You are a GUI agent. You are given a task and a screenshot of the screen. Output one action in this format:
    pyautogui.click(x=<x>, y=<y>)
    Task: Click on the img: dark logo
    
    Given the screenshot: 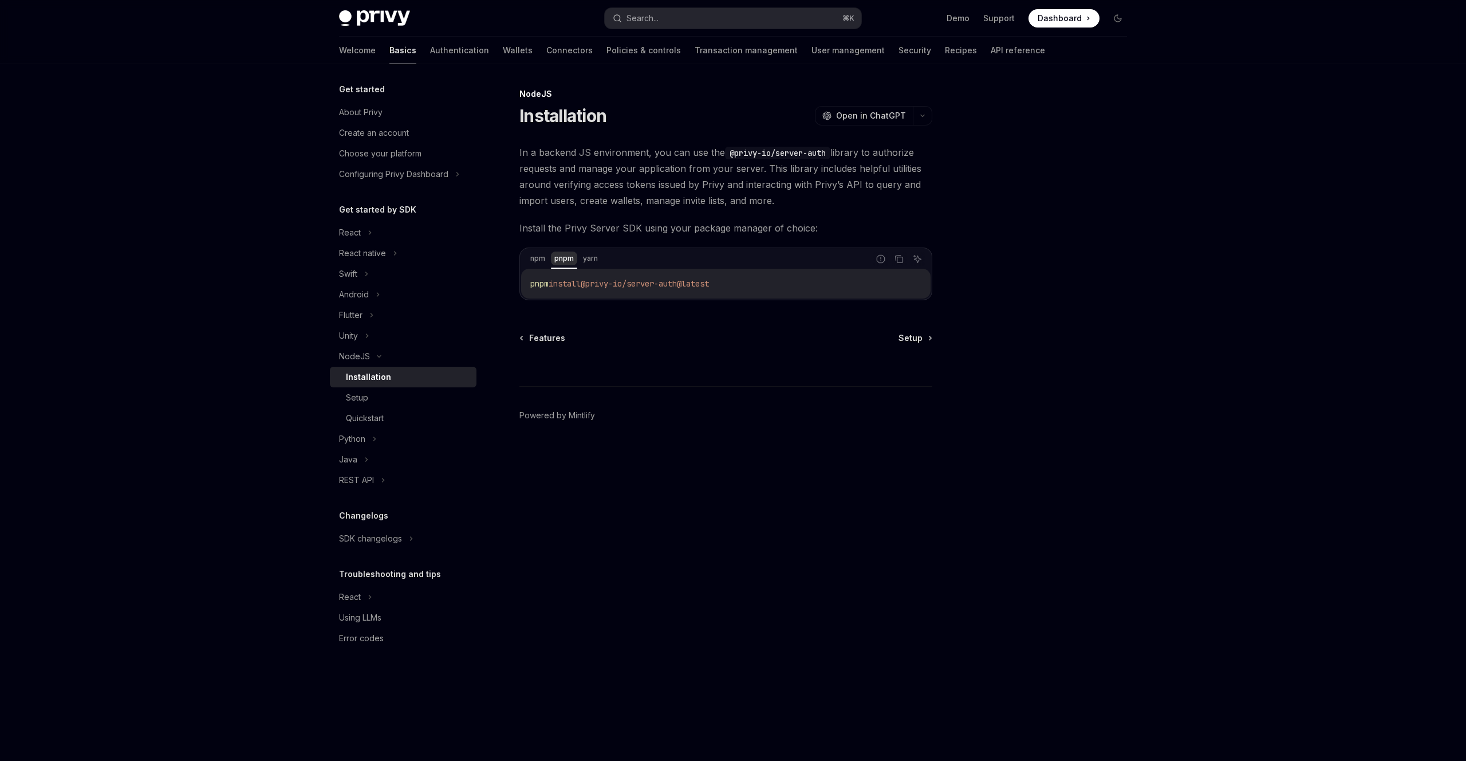 What is the action you would take?
    pyautogui.click(x=375, y=18)
    